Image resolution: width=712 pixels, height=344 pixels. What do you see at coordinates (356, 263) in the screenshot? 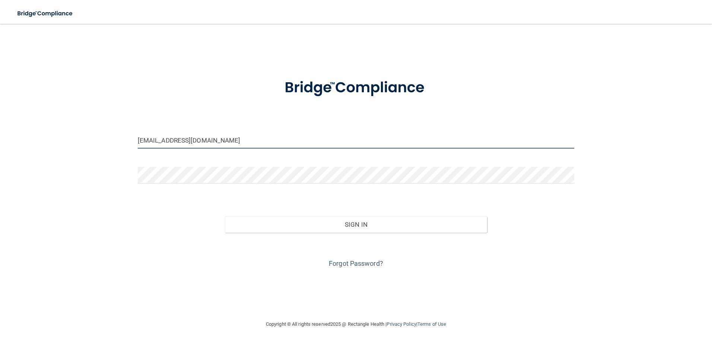
I see `a: Forgot Password?` at bounding box center [356, 263].